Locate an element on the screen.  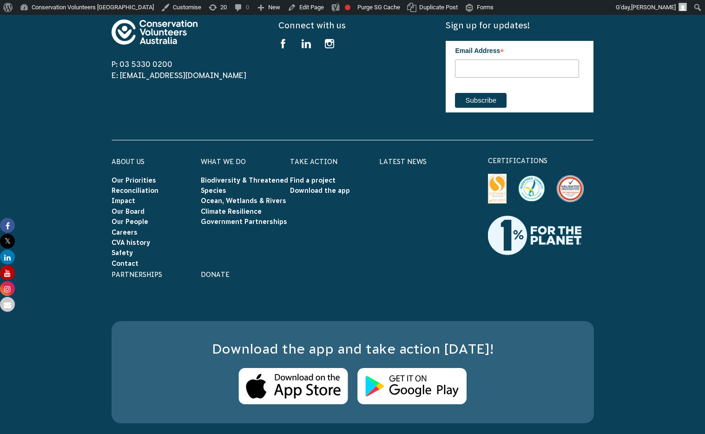
a: Our Priorities is located at coordinates (134, 180).